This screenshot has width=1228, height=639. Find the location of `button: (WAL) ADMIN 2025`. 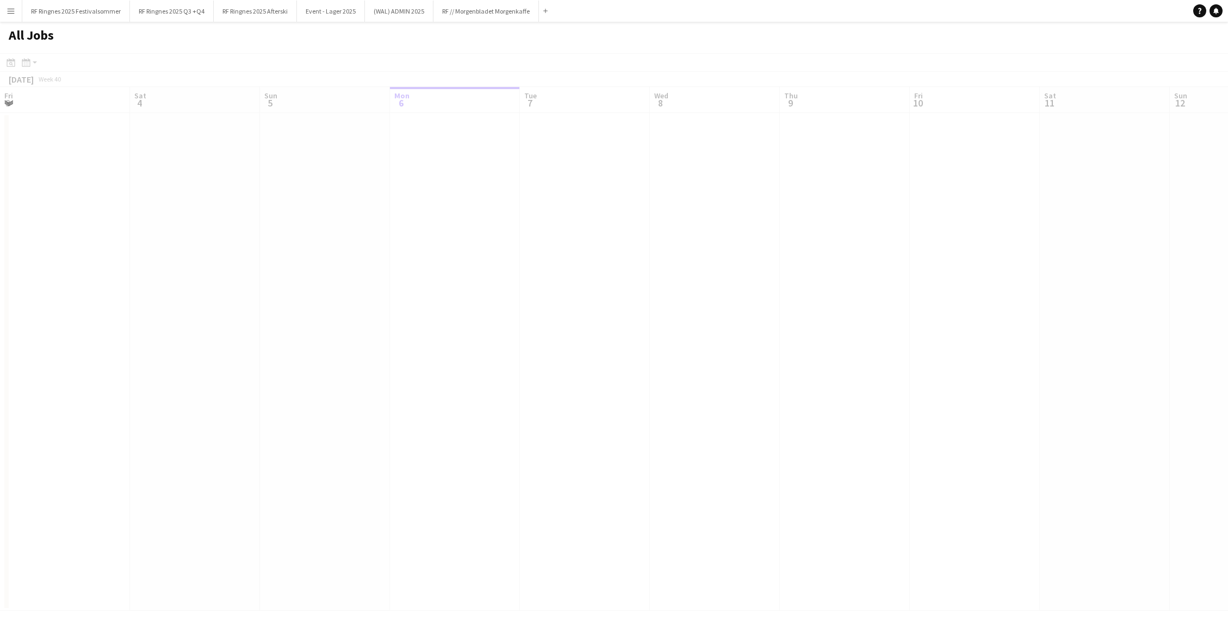

button: (WAL) ADMIN 2025 is located at coordinates (399, 11).